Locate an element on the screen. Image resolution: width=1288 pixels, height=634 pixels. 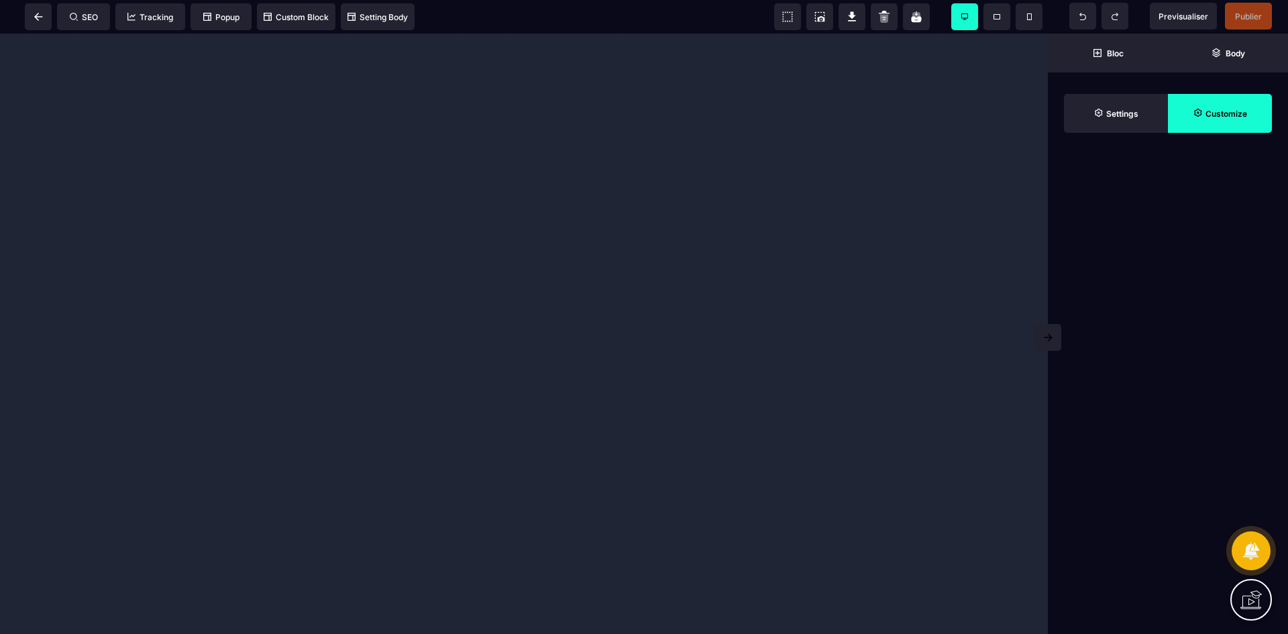
span: Previsualiser is located at coordinates (1183, 16).